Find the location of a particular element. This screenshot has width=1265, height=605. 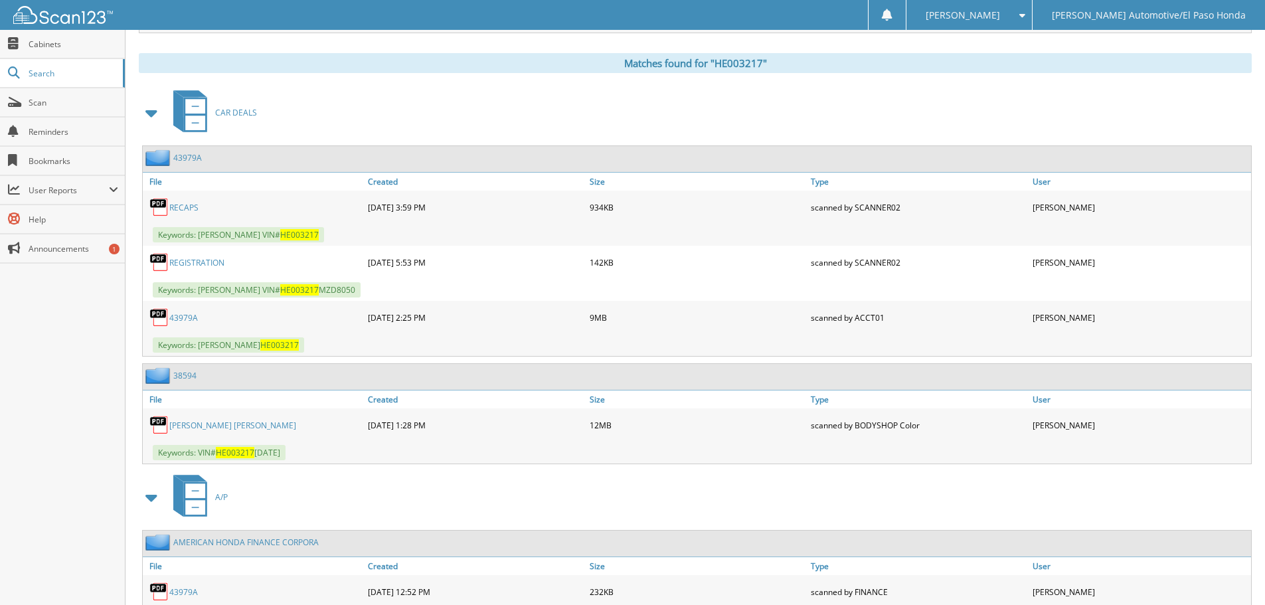

a: A/P is located at coordinates (197, 497).